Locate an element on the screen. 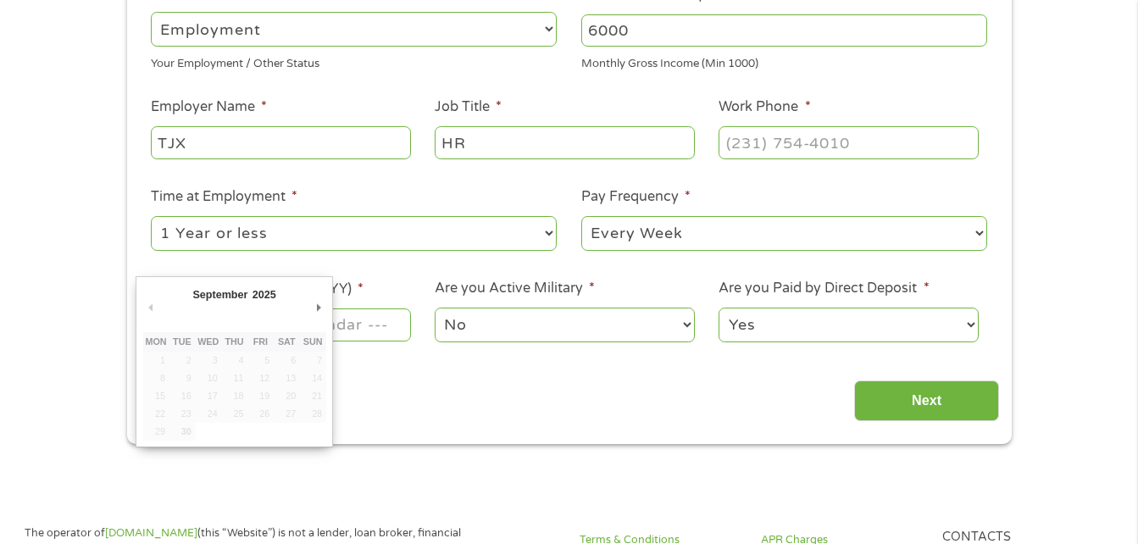  div: Your Employment / Other Status is located at coordinates (353, 61).